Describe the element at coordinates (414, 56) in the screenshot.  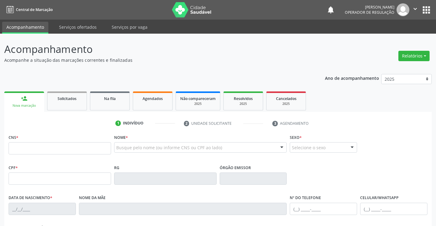
I see `button: Relatórios` at that location.